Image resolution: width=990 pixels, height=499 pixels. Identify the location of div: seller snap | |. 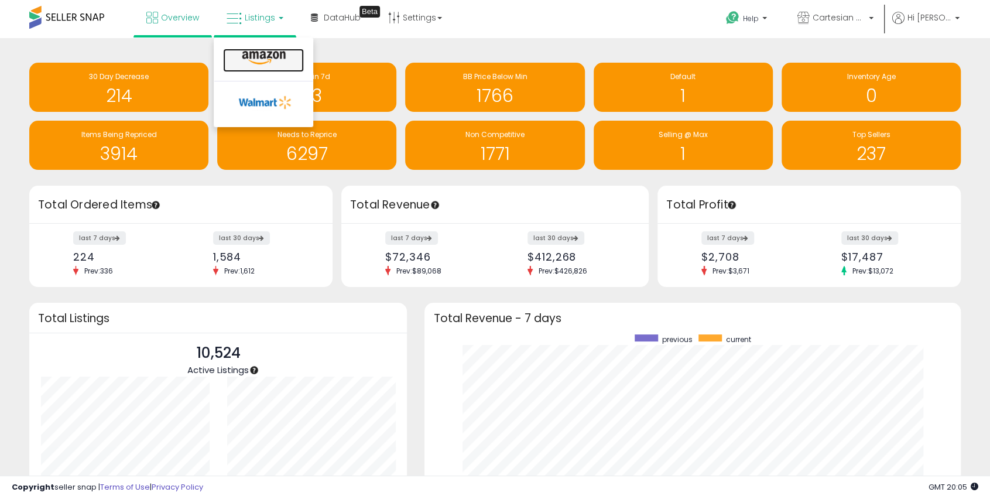
(107, 487).